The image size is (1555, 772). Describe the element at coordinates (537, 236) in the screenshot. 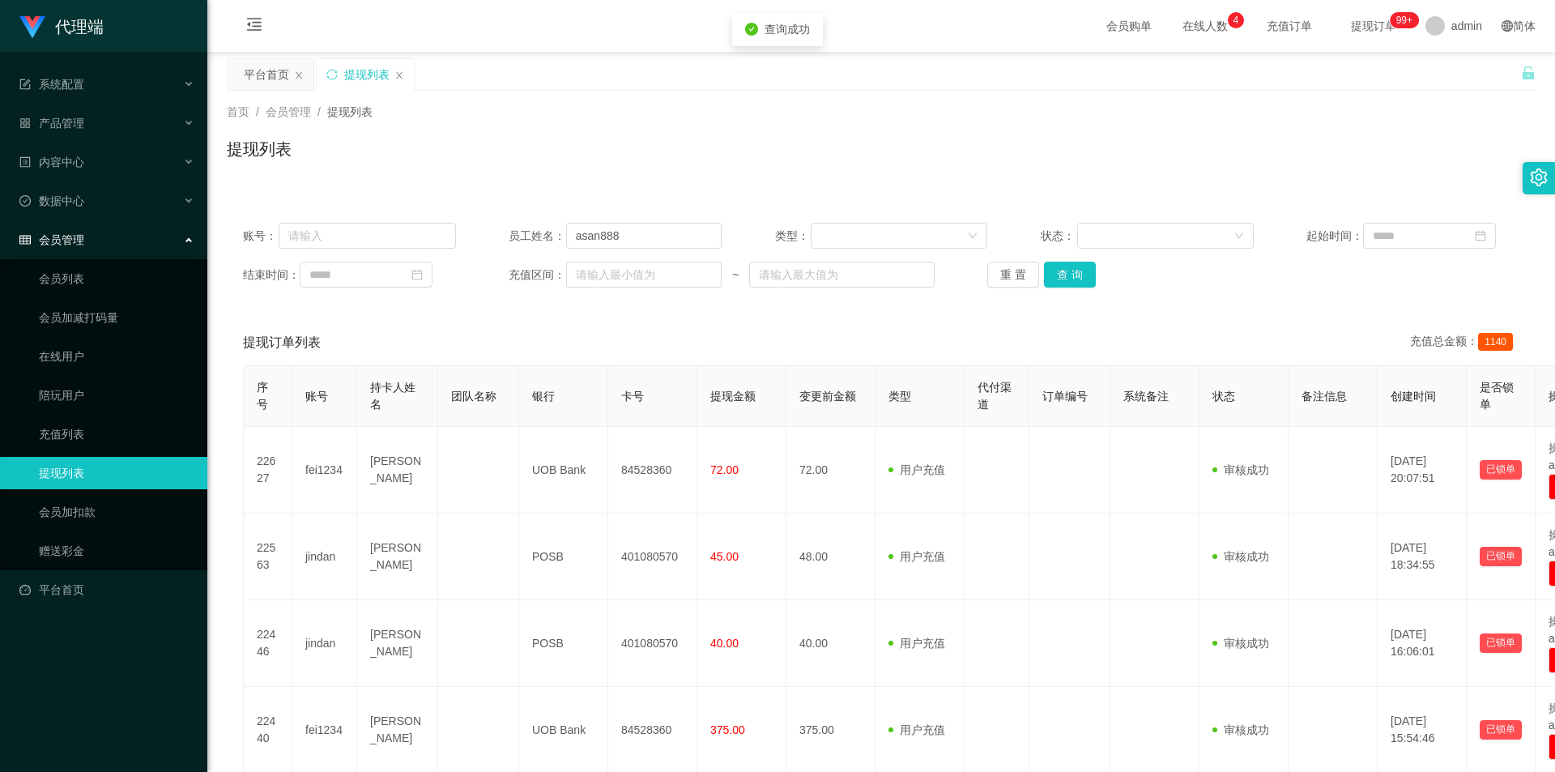

I see `span: 员工姓名：` at that location.